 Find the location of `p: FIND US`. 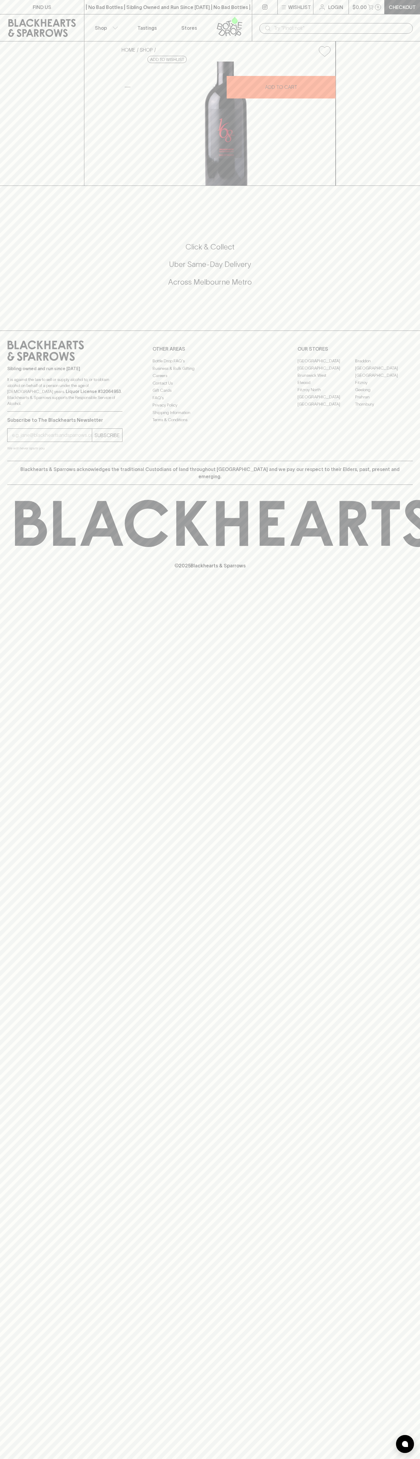

p: FIND US is located at coordinates (42, 7).